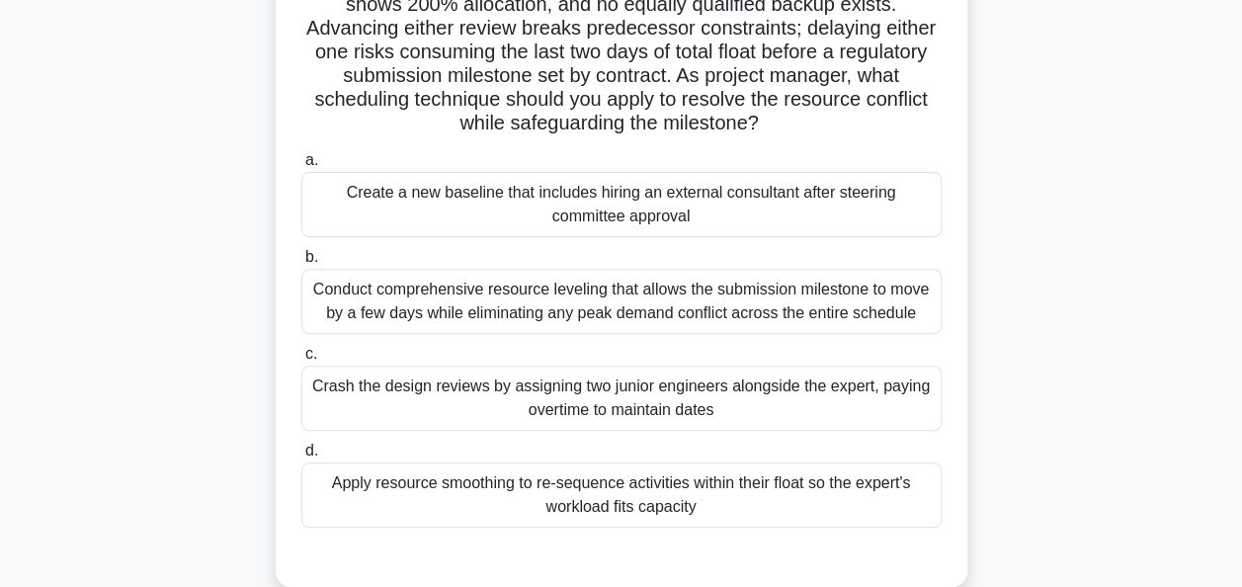 This screenshot has height=587, width=1242. I want to click on span: d., so click(311, 450).